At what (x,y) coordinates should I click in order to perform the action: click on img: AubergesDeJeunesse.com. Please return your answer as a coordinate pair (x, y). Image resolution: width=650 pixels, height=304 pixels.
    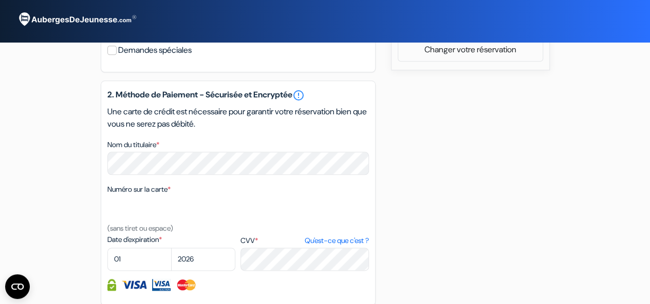
    Looking at the image, I should click on (77, 20).